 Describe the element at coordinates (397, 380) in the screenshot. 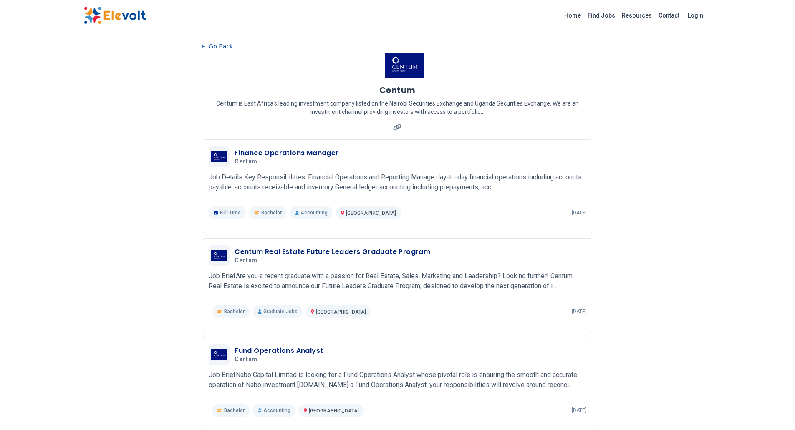

I see `p: Job BriefNabo Capital Limited is looking for a Fund Operations Analyst whose pivotal role is ensu...` at that location.